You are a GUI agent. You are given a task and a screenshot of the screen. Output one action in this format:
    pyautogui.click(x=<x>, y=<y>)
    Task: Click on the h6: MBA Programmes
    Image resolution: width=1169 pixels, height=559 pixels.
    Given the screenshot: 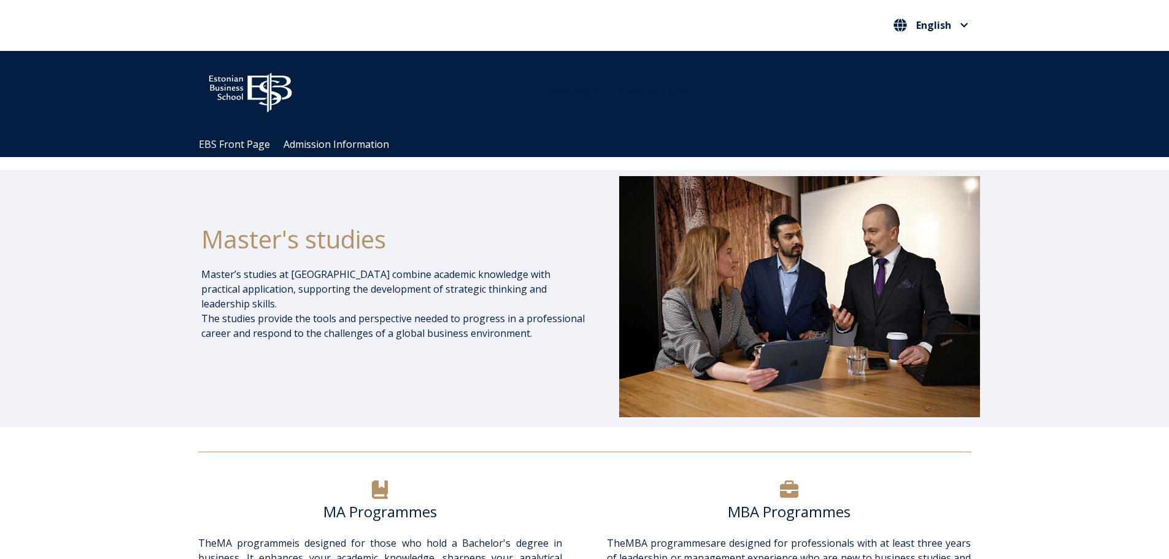 What is the action you would take?
    pyautogui.click(x=789, y=512)
    